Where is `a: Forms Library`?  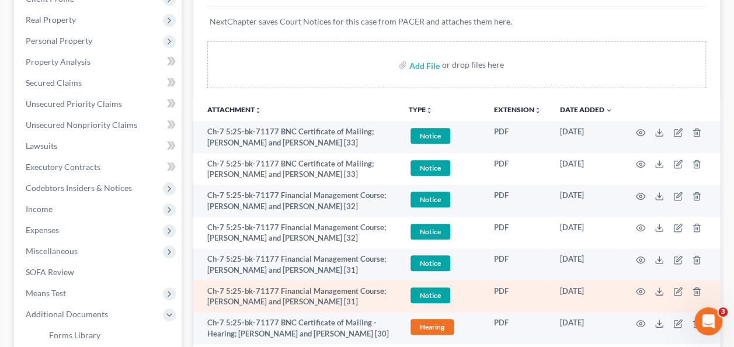 a: Forms Library is located at coordinates (110, 335).